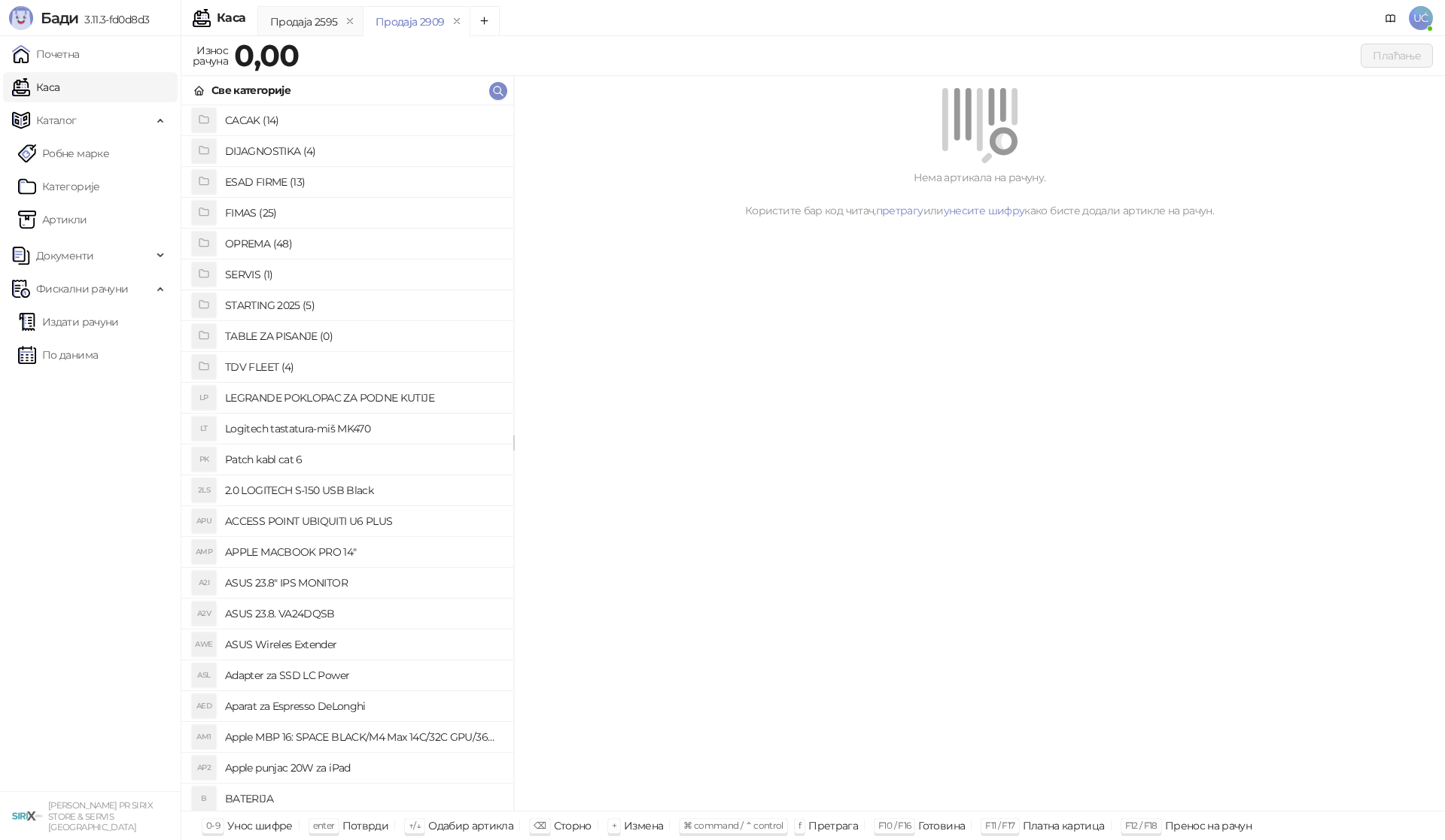 The height and width of the screenshot is (840, 1445). What do you see at coordinates (53, 220) in the screenshot?
I see `a: ArtikliАртикли` at bounding box center [53, 220].